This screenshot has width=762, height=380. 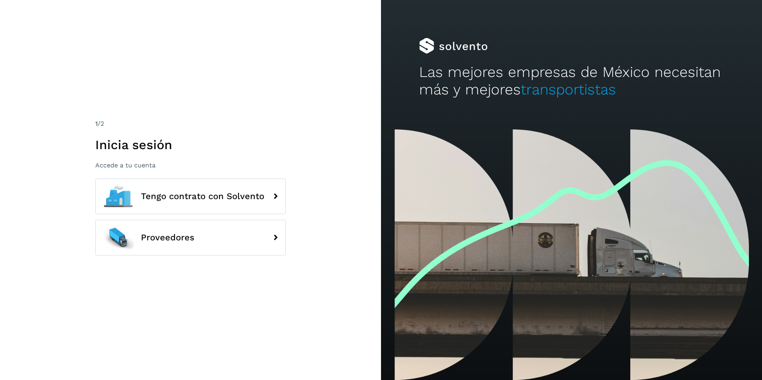 What do you see at coordinates (190, 238) in the screenshot?
I see `button: Proveedores` at bounding box center [190, 238].